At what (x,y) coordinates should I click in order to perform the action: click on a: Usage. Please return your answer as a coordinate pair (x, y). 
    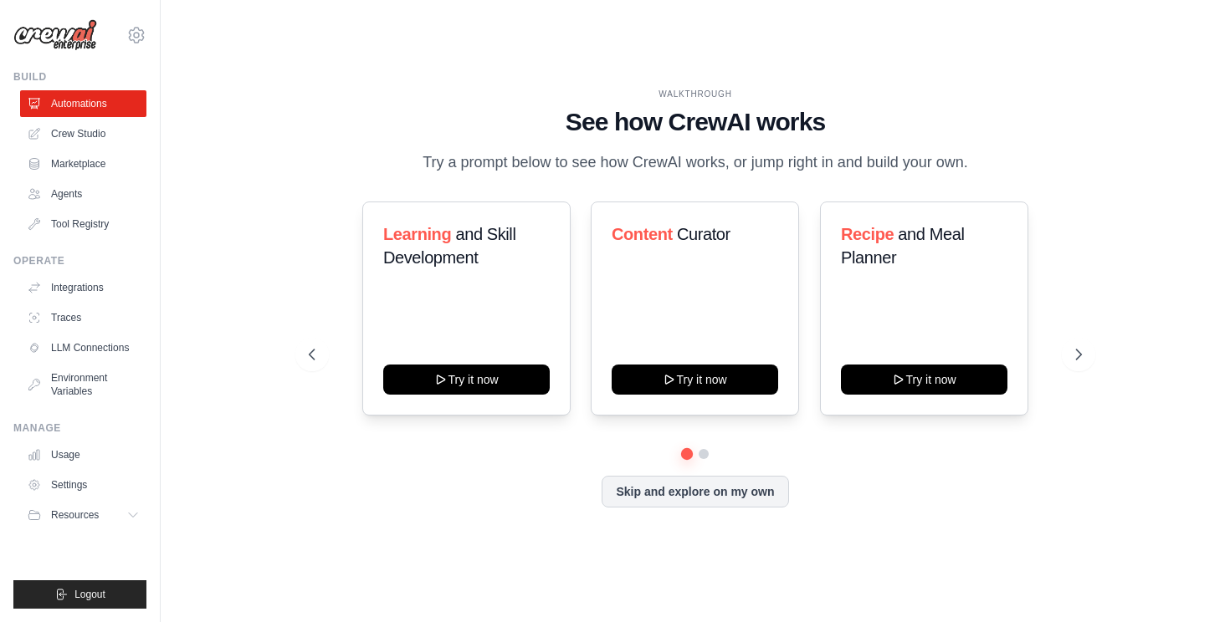
    Looking at the image, I should click on (83, 455).